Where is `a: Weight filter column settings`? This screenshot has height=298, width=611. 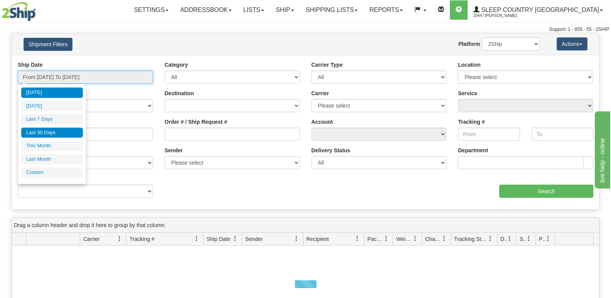
a: Weight filter column settings is located at coordinates (415, 239).